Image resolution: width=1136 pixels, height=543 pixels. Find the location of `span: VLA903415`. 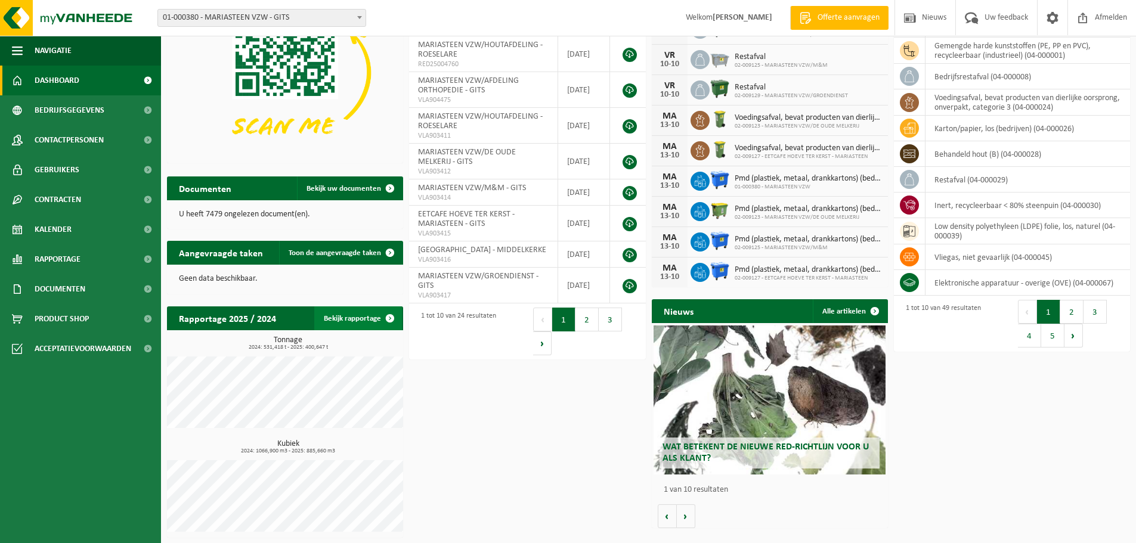

span: VLA903415 is located at coordinates (483, 234).